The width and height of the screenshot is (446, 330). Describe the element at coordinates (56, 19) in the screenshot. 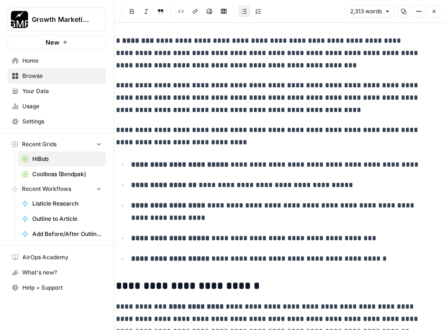

I see `button: Workspace: Growth Marketing Pro` at that location.